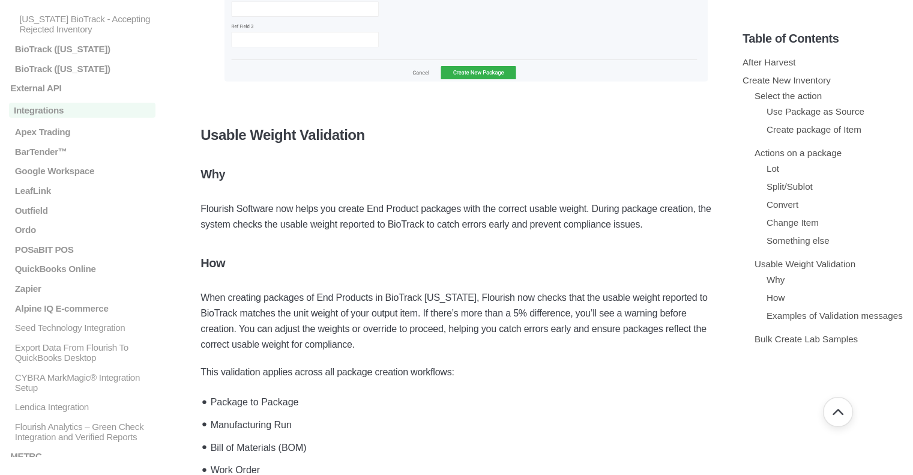 This screenshot has height=475, width=913. What do you see at coordinates (82, 88) in the screenshot?
I see `a: External API` at bounding box center [82, 88].